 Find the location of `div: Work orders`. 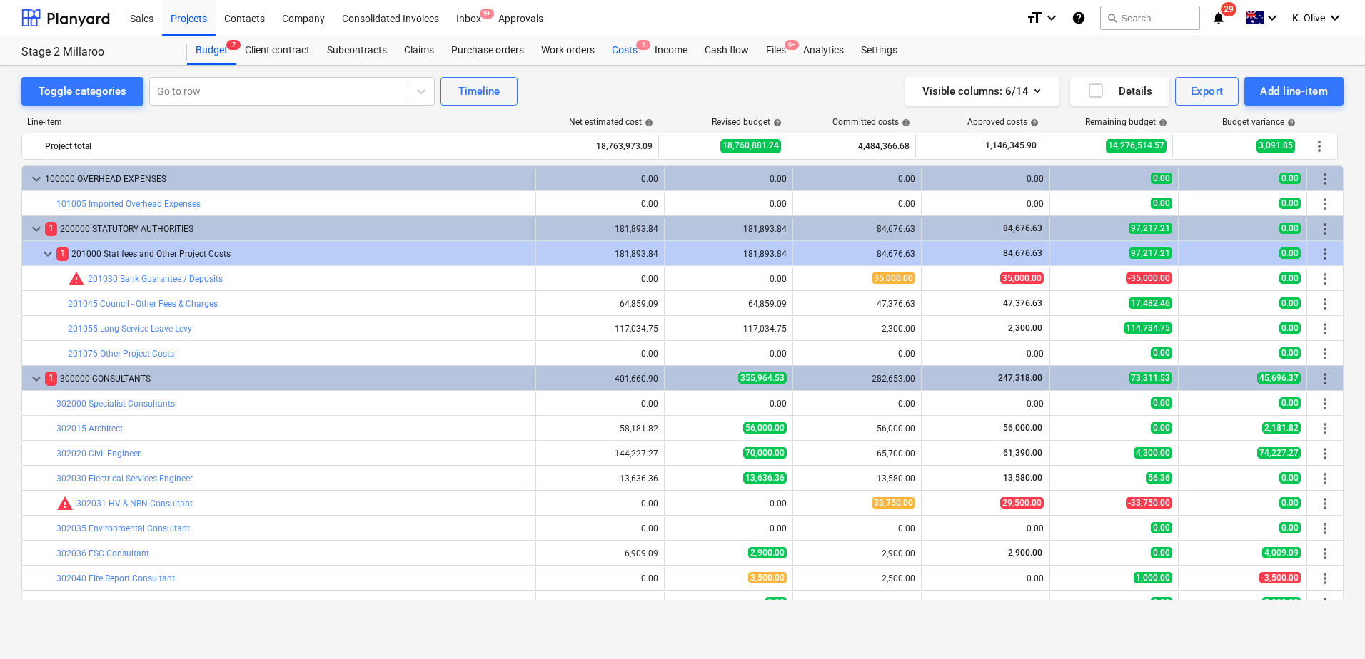

div: Work orders is located at coordinates (567, 51).